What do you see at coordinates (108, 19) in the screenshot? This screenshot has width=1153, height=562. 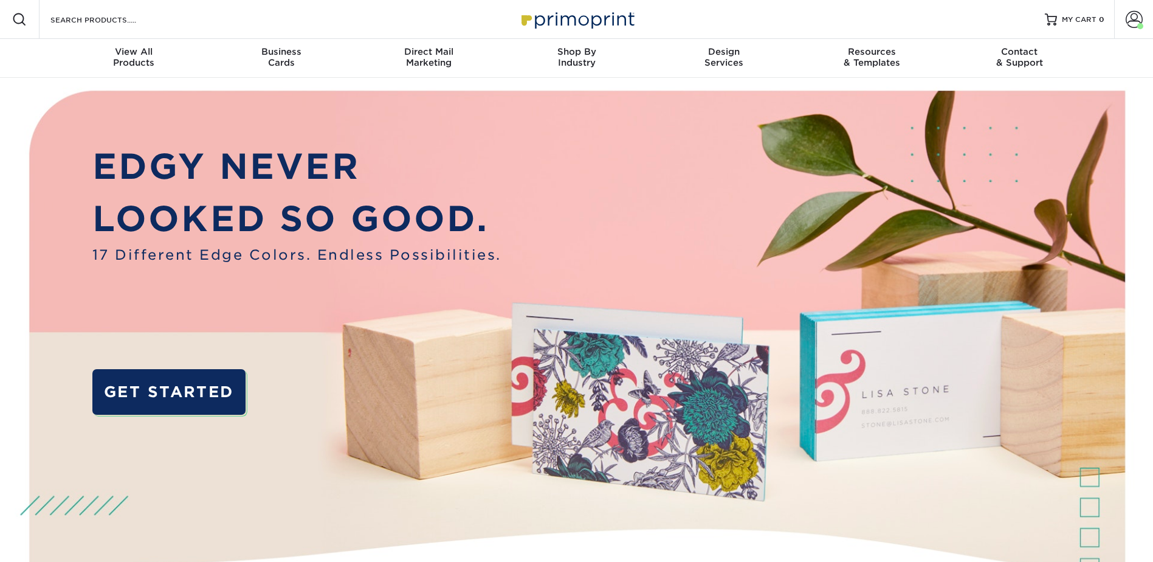 I see `input: SEARCH PRODUCTS.....` at bounding box center [108, 19].